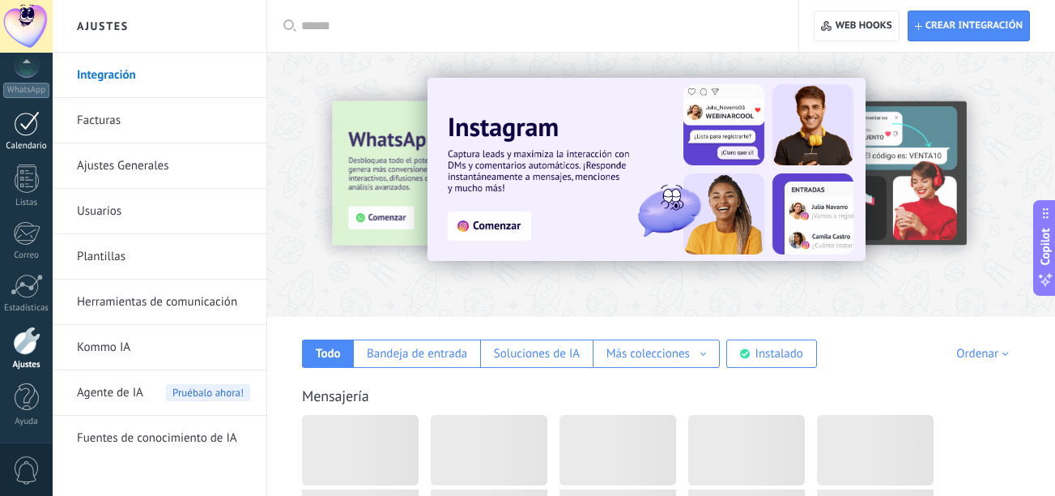  I want to click on button: Web hooks, so click(856, 26).